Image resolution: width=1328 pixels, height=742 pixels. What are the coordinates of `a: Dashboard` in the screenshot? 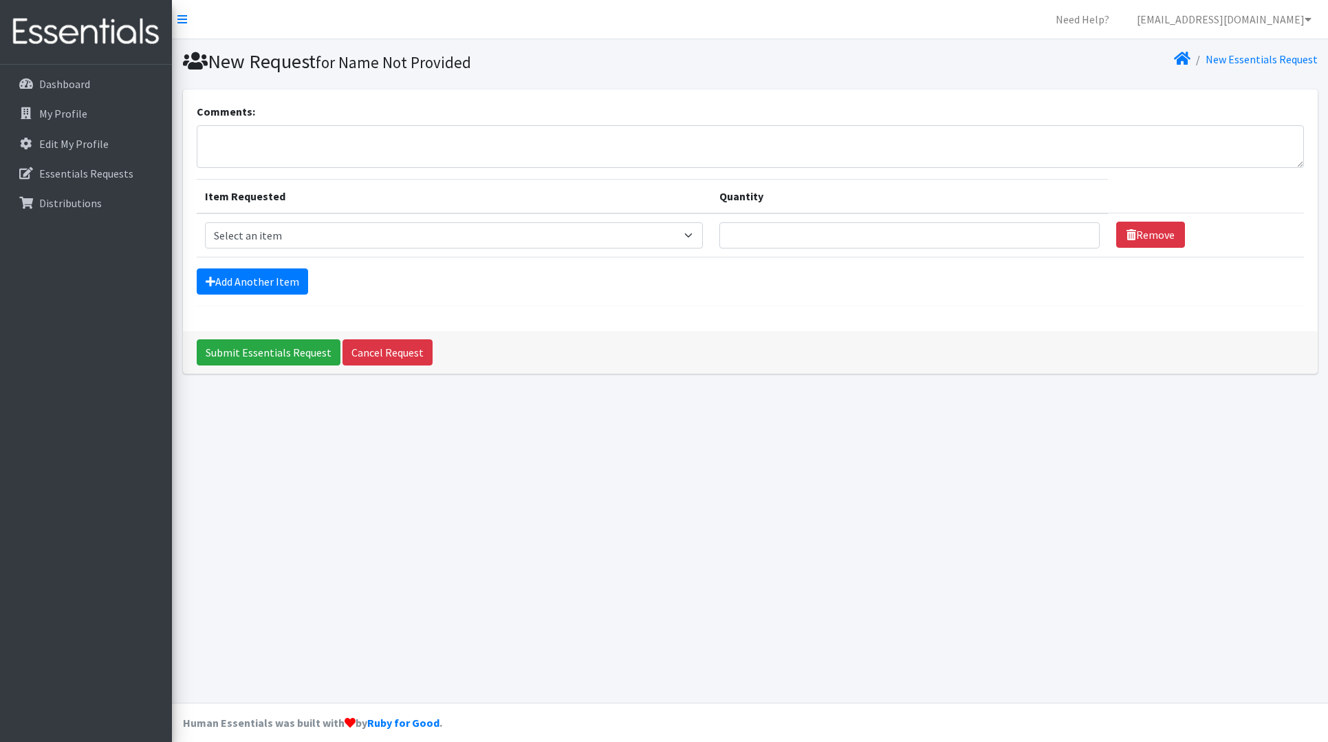 It's located at (86, 84).